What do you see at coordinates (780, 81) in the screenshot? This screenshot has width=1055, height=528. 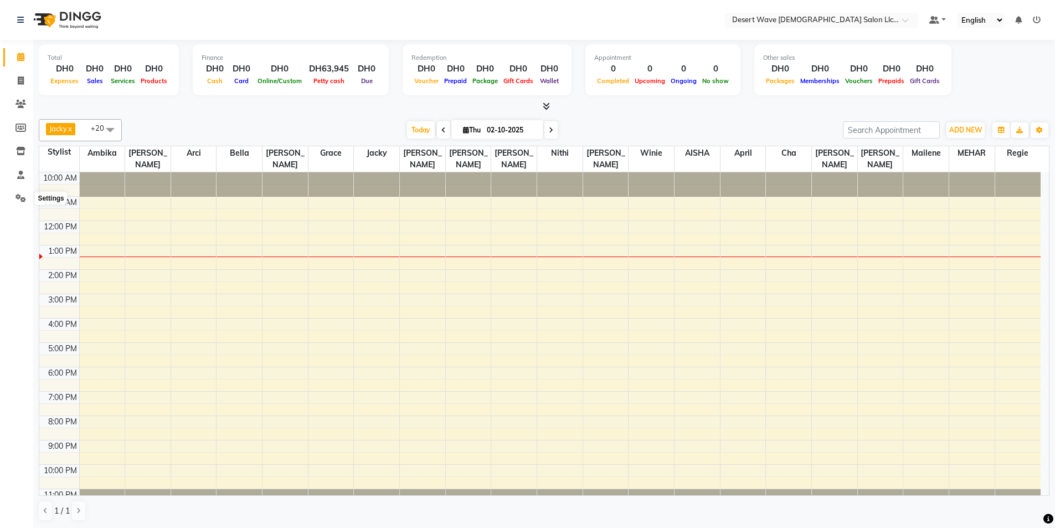 I see `span: Packages` at bounding box center [780, 81].